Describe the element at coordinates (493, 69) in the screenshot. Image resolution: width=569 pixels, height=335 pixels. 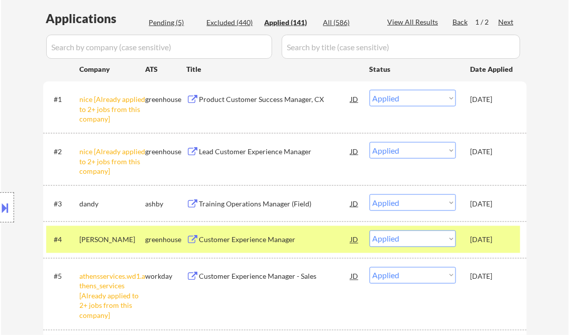
I see `div: Date Applied` at that location.